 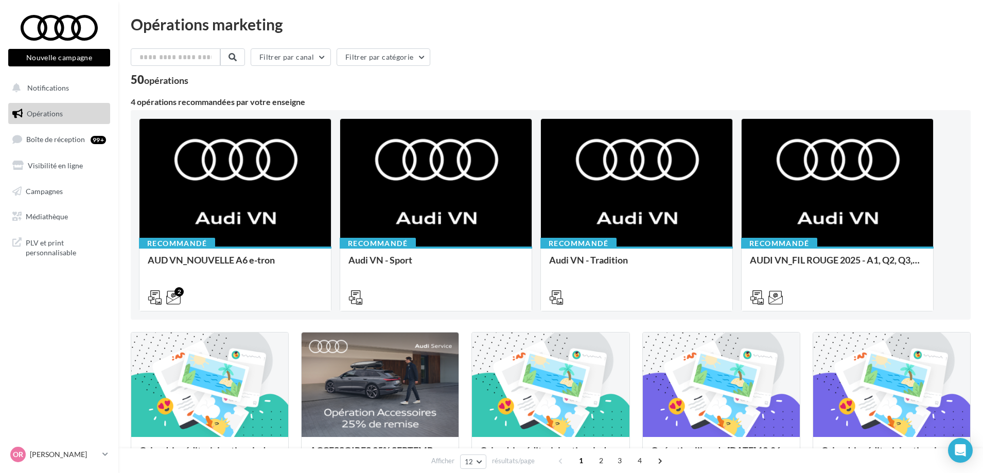 What do you see at coordinates (637, 265) in the screenshot?
I see `div: Audi VN - Tradition` at bounding box center [637, 265].